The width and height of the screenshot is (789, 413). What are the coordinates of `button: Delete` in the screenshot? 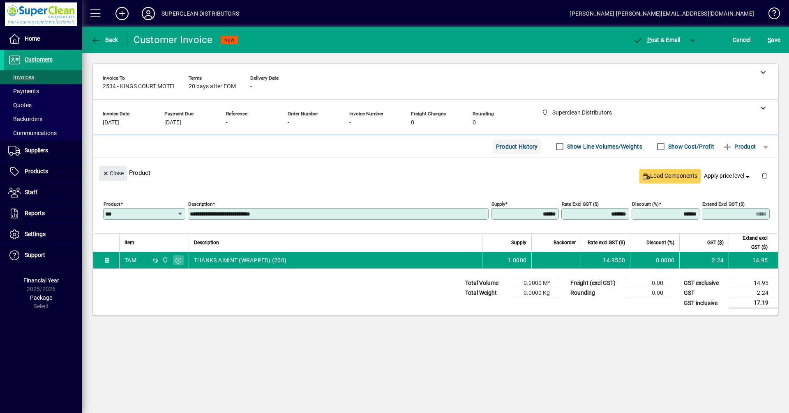 It's located at (764, 176).